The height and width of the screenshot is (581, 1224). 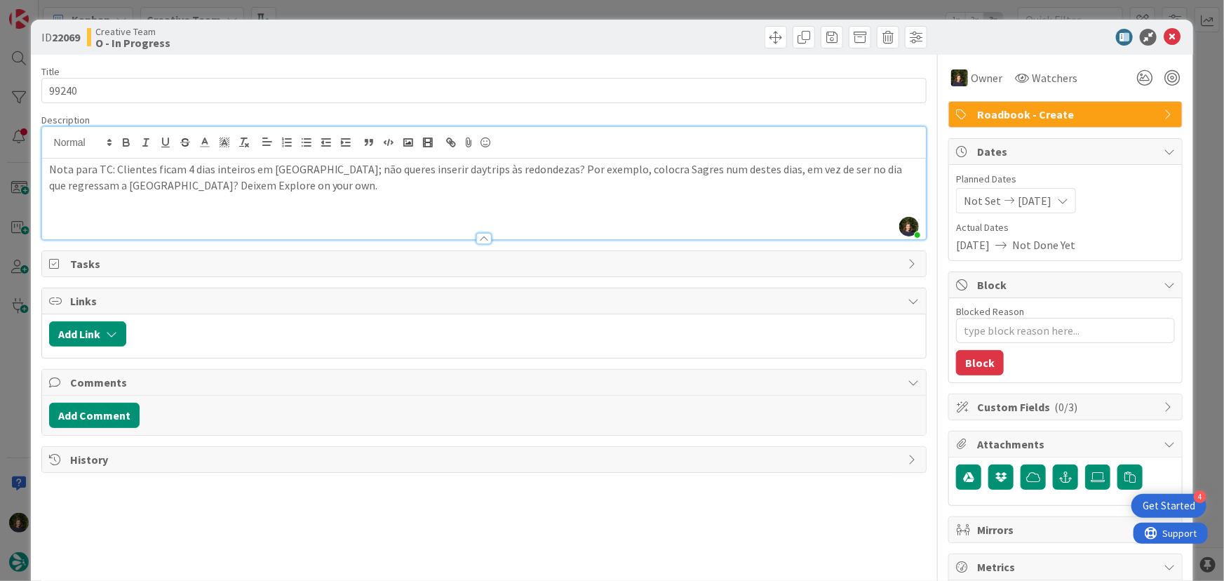 What do you see at coordinates (51, 72) in the screenshot?
I see `label: Title` at bounding box center [51, 72].